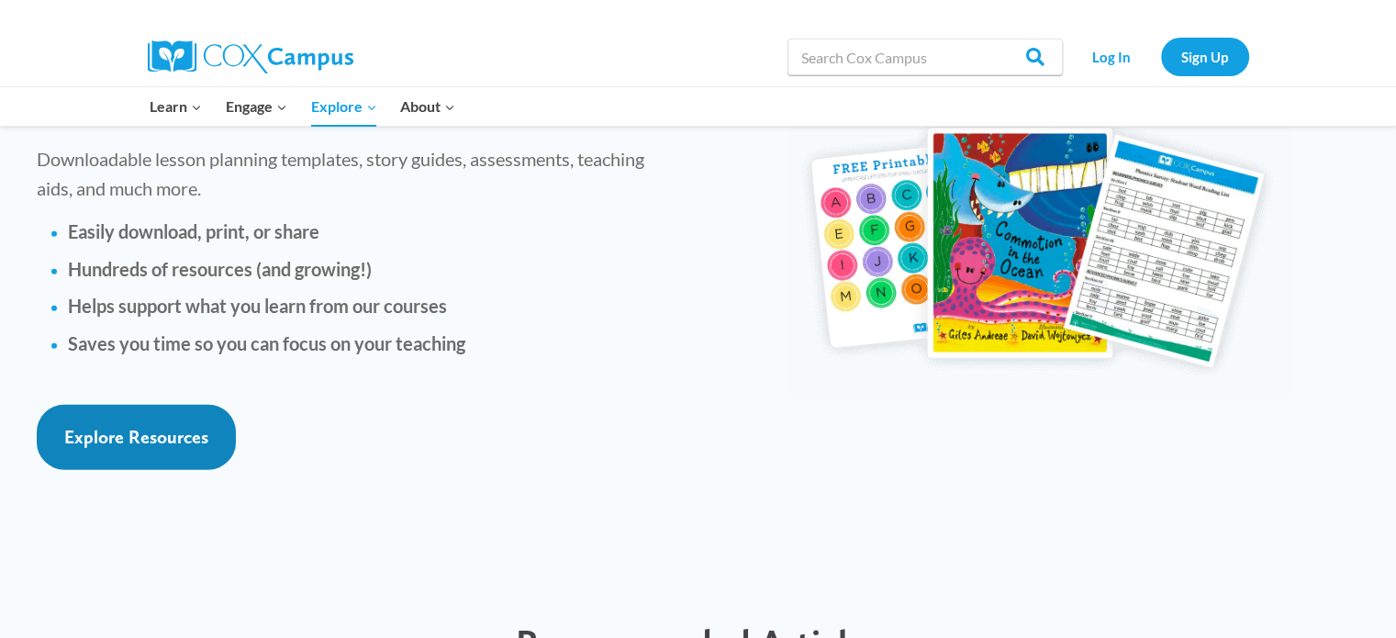 Image resolution: width=1396 pixels, height=638 pixels. I want to click on button: Child menu of About, so click(428, 106).